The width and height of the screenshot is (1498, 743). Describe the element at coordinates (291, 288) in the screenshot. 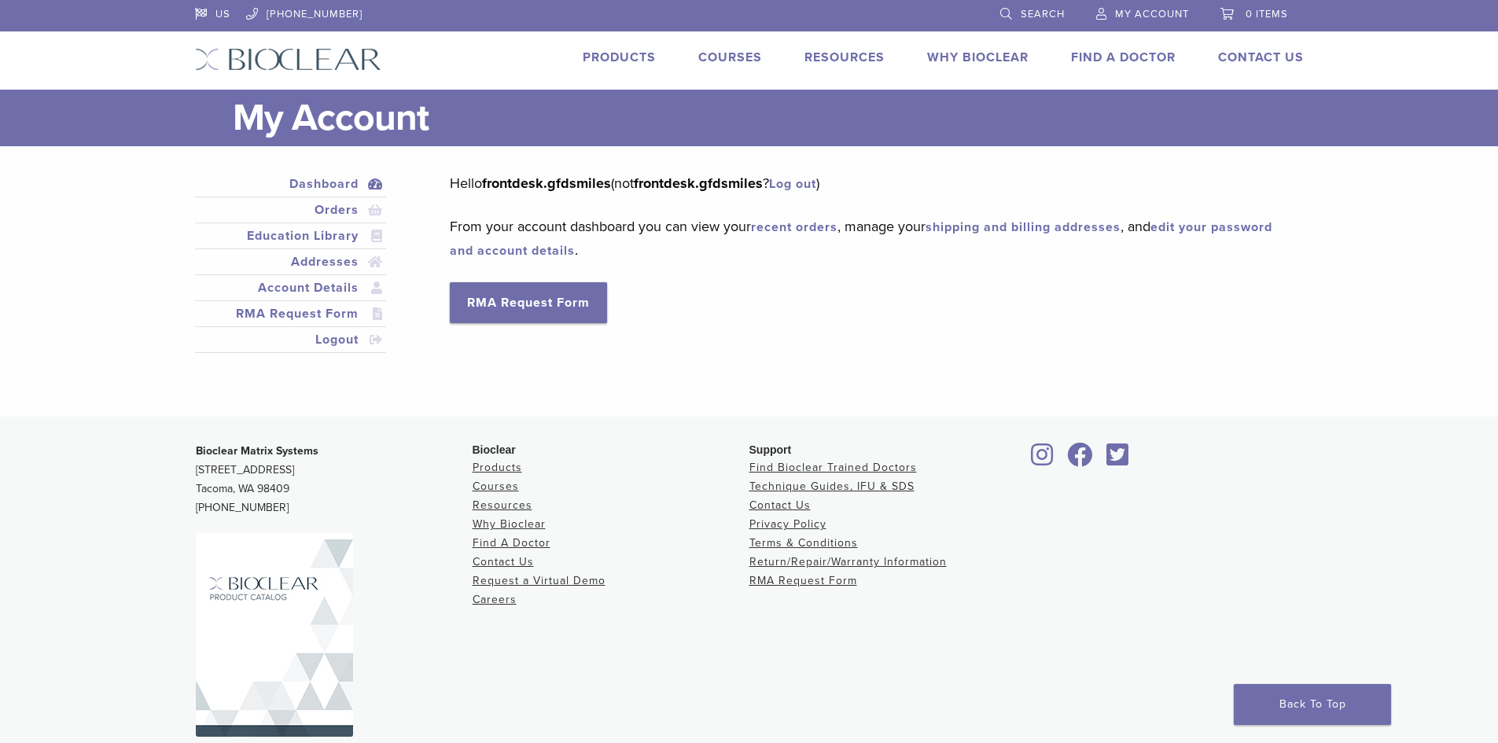

I see `a: Account Details` at that location.